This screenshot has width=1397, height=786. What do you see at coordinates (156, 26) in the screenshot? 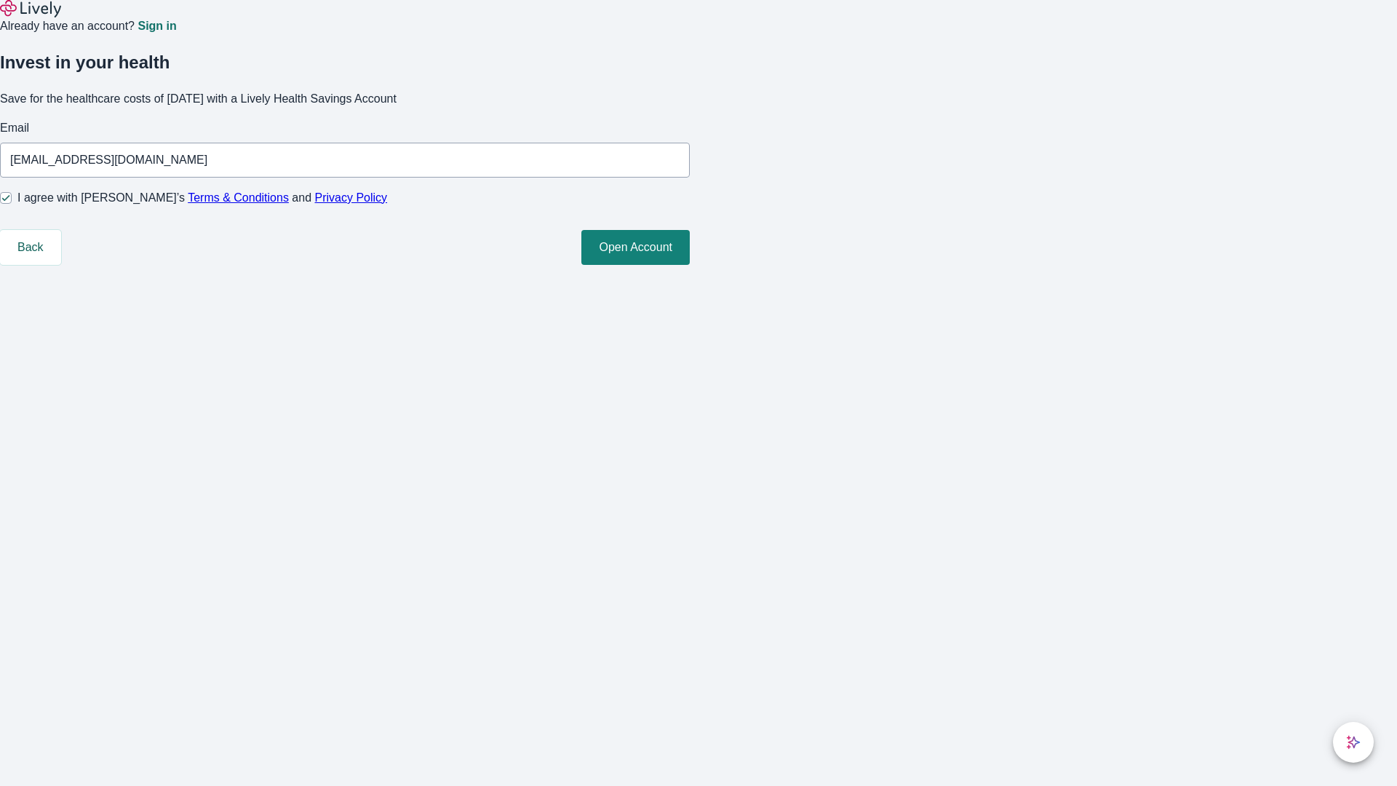
I see `div: Sign in` at bounding box center [156, 26].